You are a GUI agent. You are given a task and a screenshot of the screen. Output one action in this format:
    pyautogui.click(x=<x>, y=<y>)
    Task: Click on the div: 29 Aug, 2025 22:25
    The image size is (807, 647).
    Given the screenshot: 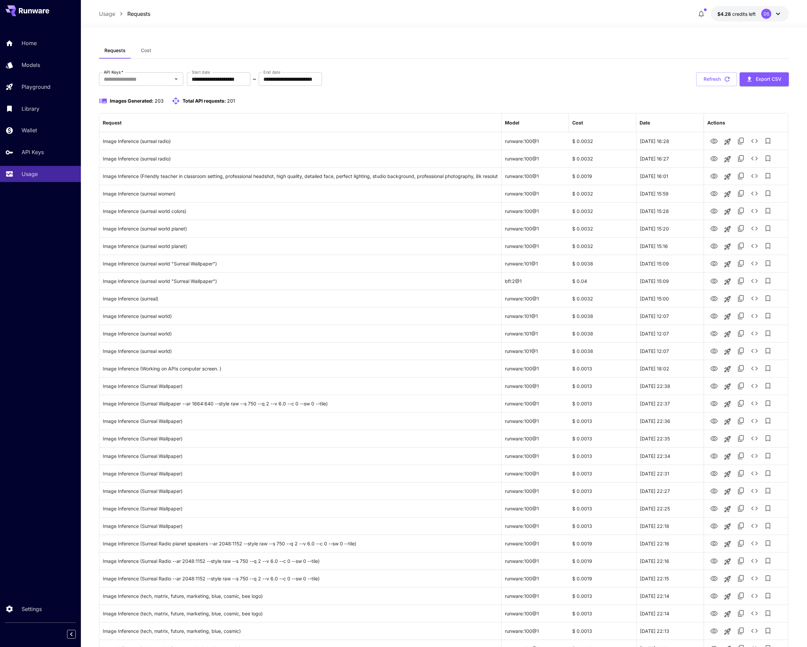 What is the action you would take?
    pyautogui.click(x=670, y=509)
    